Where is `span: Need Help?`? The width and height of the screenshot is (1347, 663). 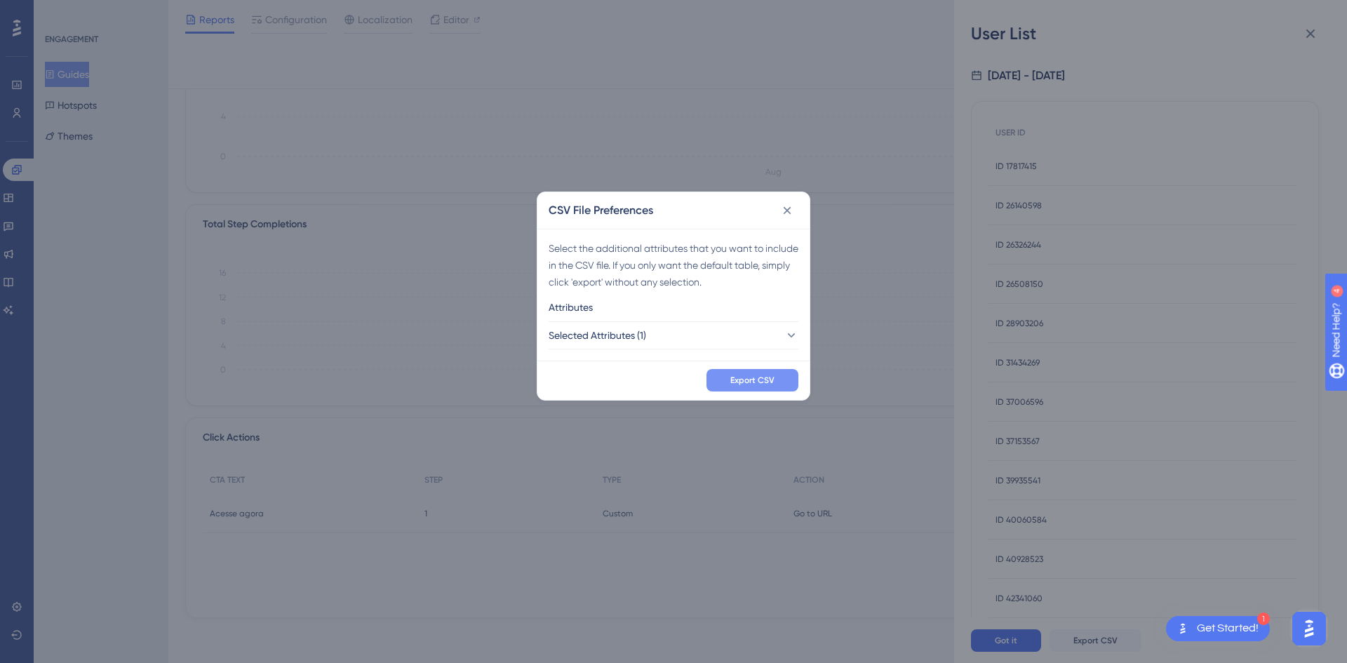
span: Need Help? is located at coordinates (60, 12).